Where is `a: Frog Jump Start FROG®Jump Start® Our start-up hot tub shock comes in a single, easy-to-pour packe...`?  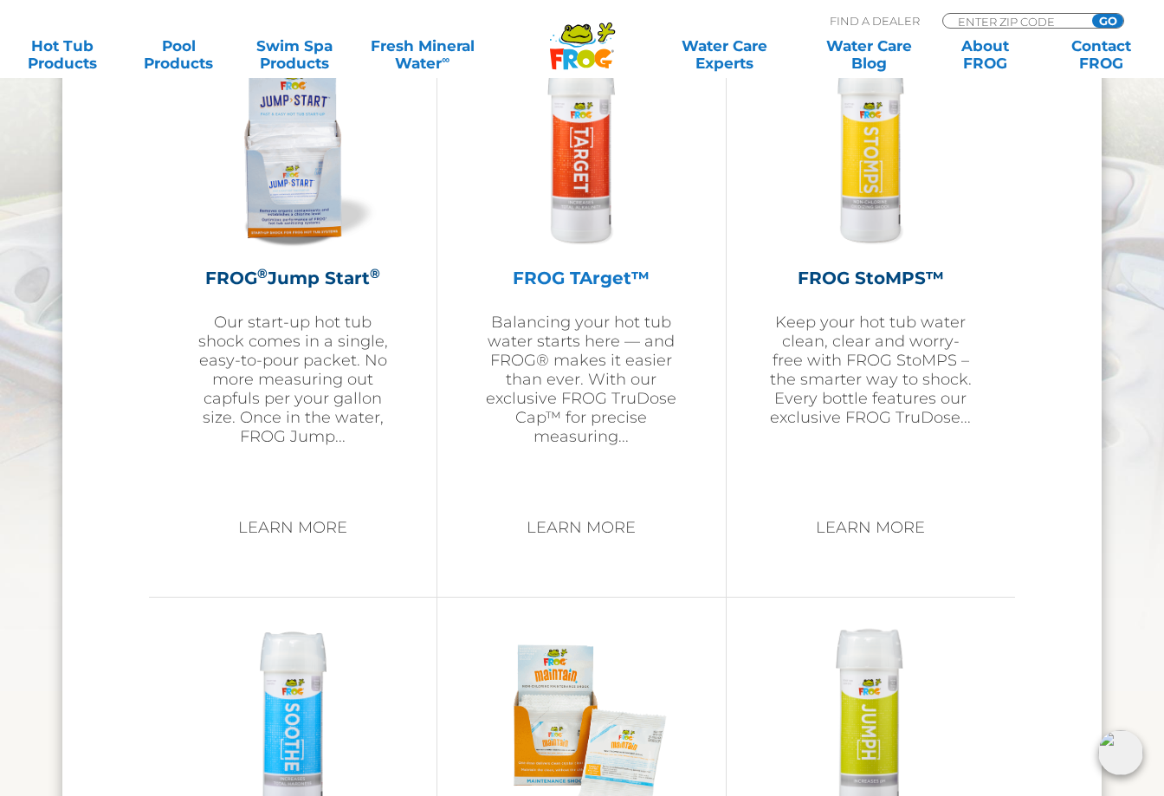 a: Frog Jump Start FROG®Jump Start® Our start-up hot tub shock comes in a single, easy-to-pour packe... is located at coordinates (293, 272).